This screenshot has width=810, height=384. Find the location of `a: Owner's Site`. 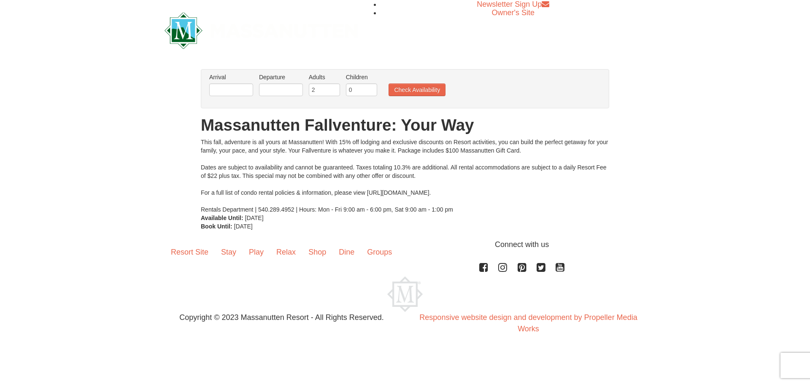

a: Owner's Site is located at coordinates (513, 13).